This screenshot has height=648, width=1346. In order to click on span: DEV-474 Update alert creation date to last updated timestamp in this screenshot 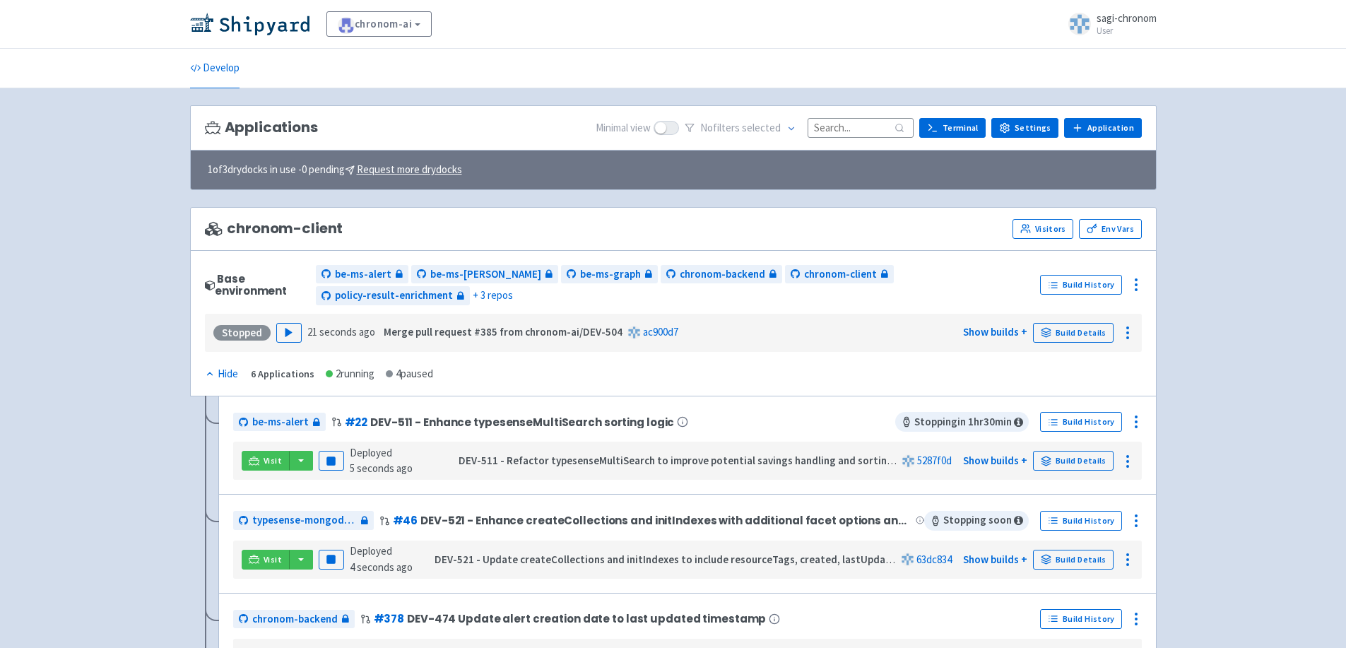, I will do `click(586, 618)`.